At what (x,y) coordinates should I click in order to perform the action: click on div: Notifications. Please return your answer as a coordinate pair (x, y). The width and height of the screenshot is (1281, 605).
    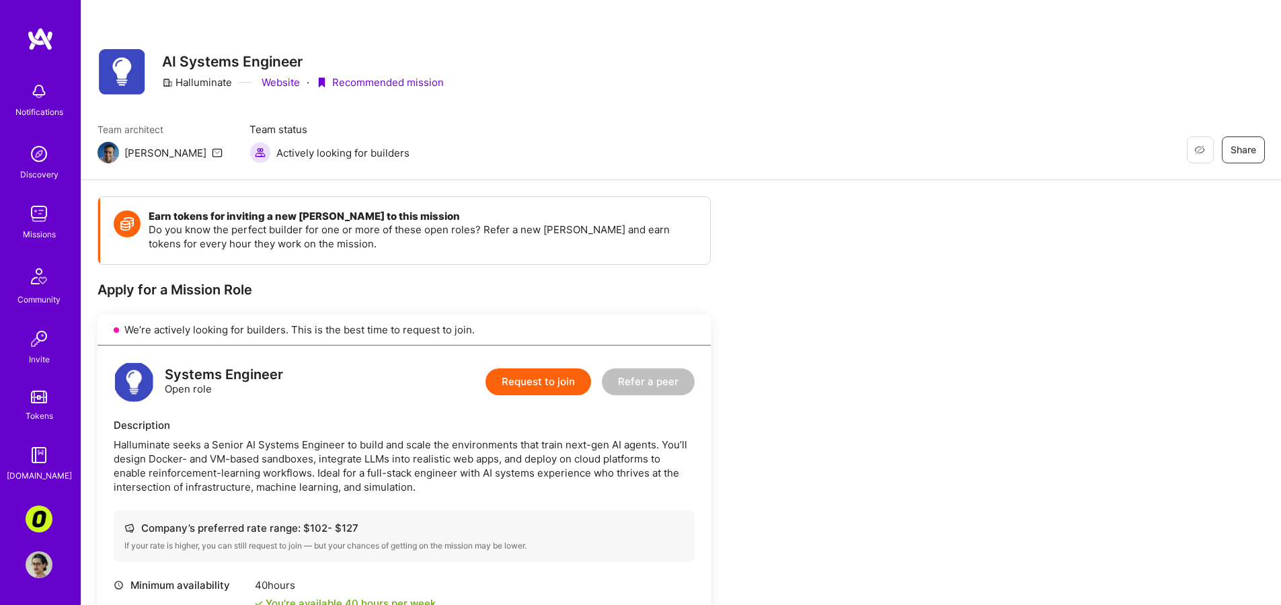
    Looking at the image, I should click on (39, 112).